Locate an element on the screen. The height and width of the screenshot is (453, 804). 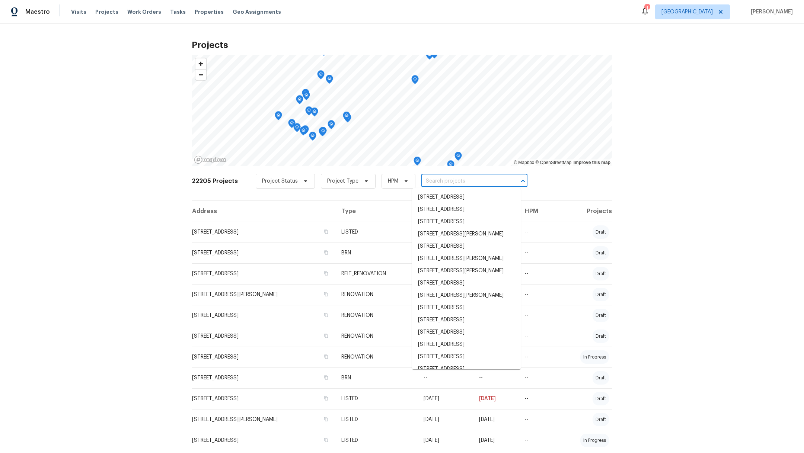
div: in progress is located at coordinates (594, 441).